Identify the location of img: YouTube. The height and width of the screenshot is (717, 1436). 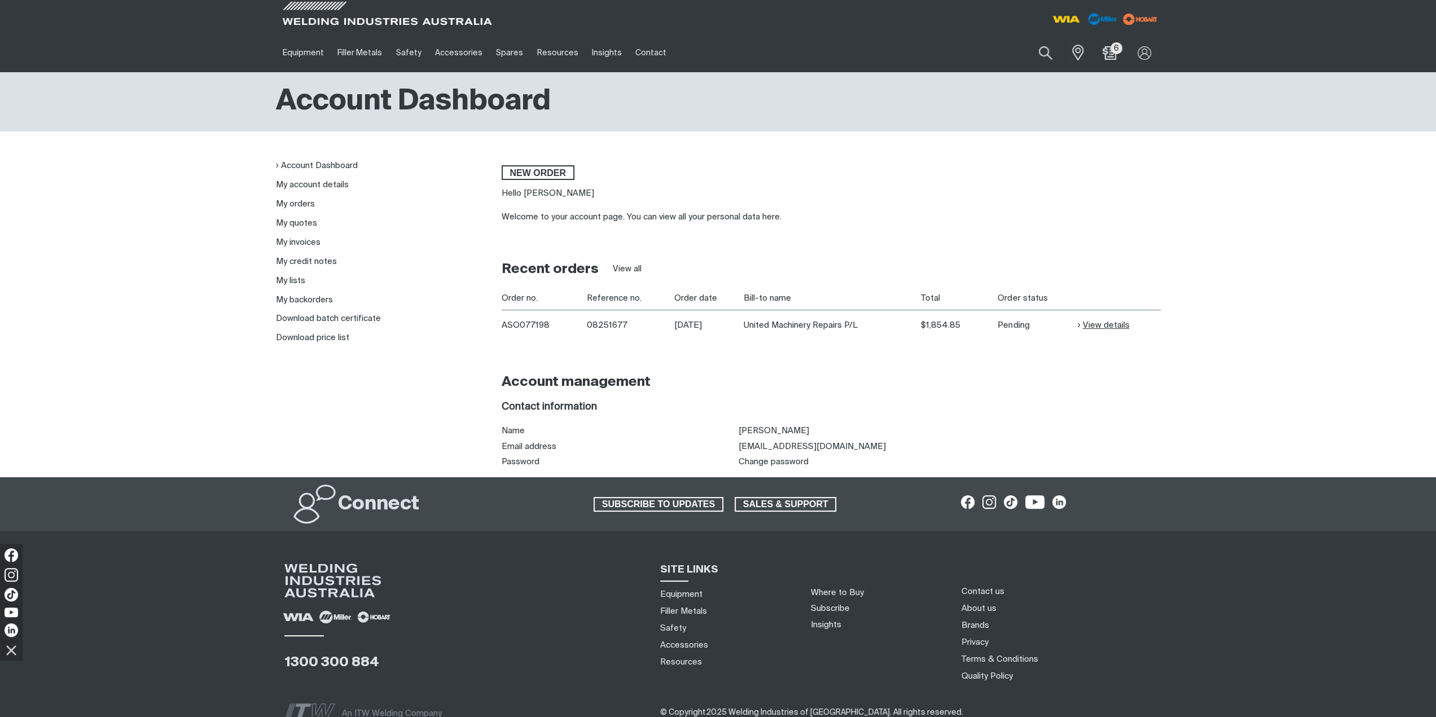
(11, 612).